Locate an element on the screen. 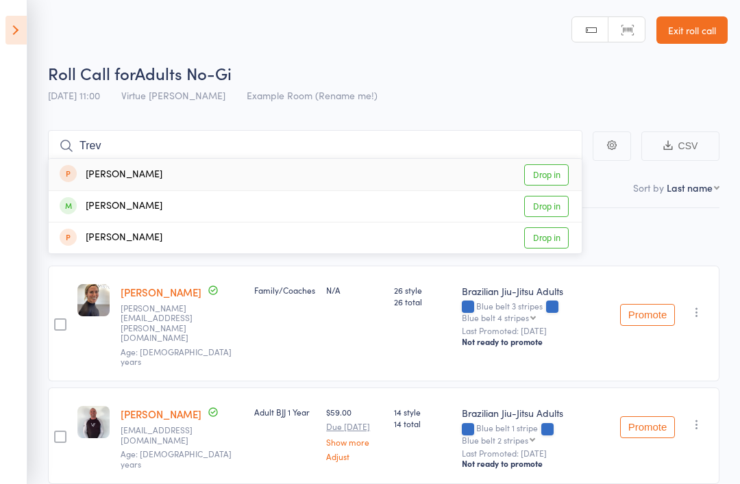 The image size is (740, 484). img: image1664942549.png is located at coordinates (93, 422).